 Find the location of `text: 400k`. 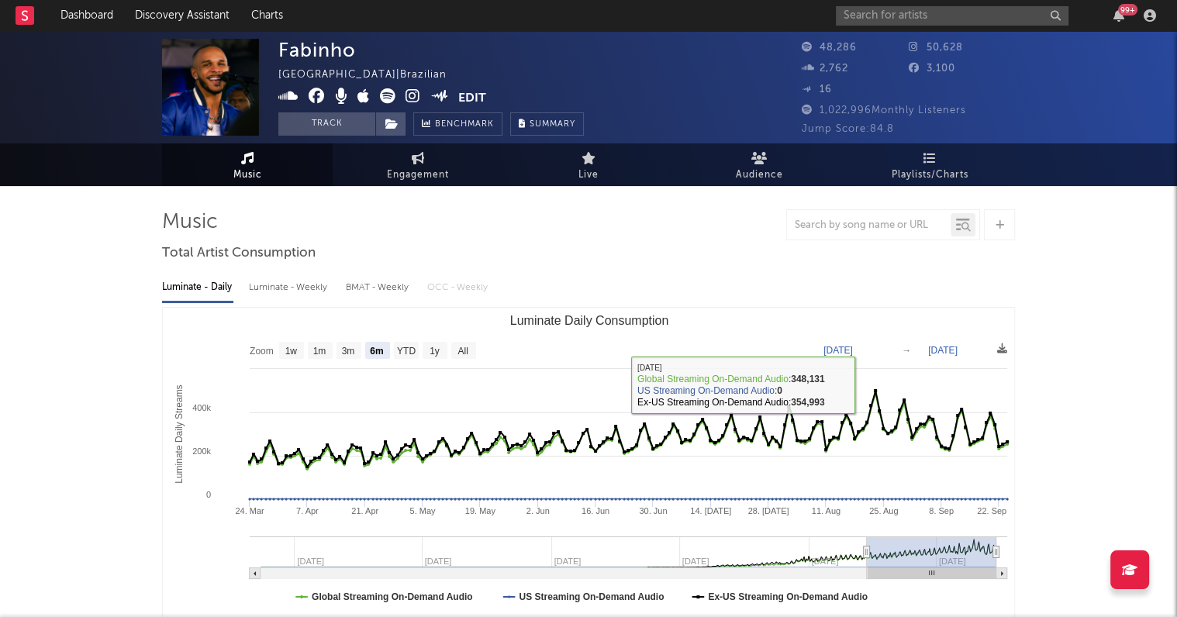

text: 400k is located at coordinates (202, 408).